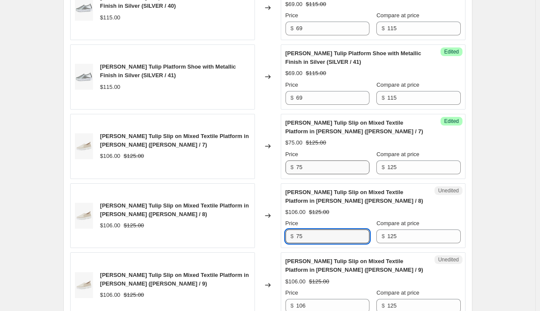  I want to click on div: $75.00, so click(294, 143).